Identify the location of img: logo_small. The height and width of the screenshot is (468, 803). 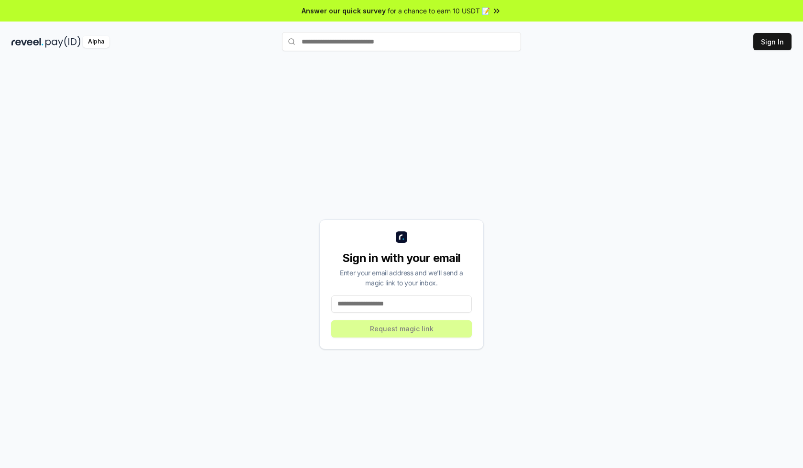
(401, 237).